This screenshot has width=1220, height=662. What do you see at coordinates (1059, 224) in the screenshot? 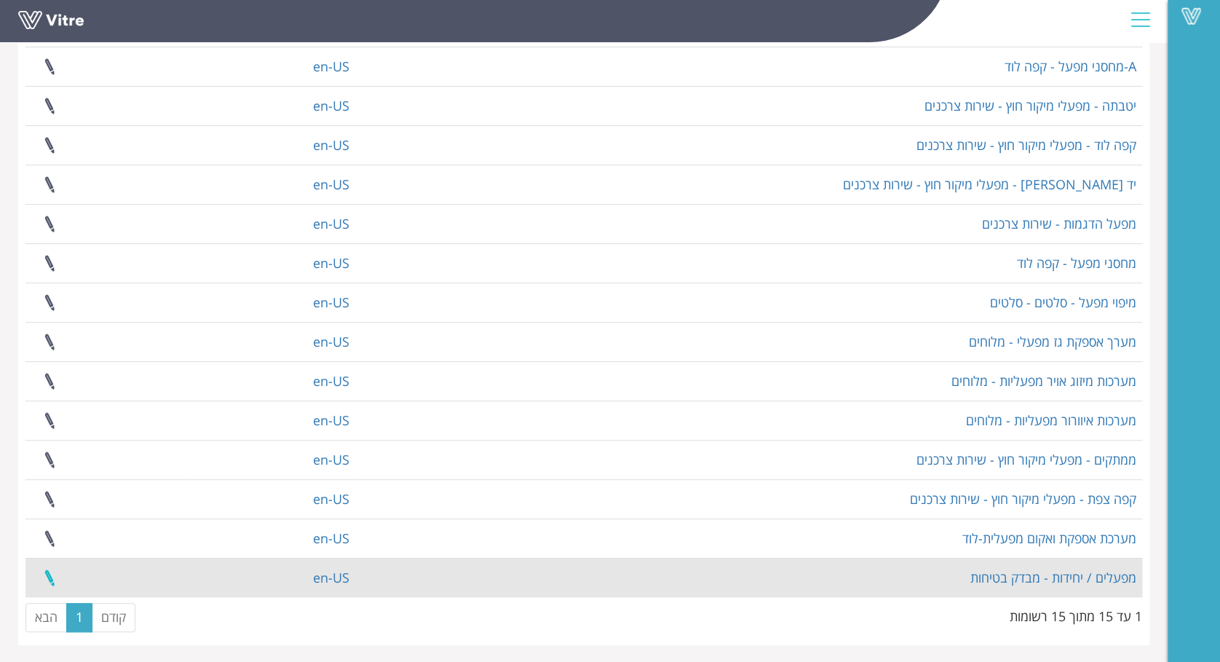
I see `a: מפעל הדגמות - שירות צרכנים` at bounding box center [1059, 224].